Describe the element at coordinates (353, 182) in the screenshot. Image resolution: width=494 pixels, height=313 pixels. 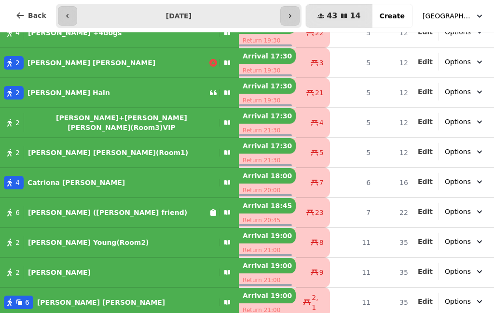
I see `td: 6` at that location.